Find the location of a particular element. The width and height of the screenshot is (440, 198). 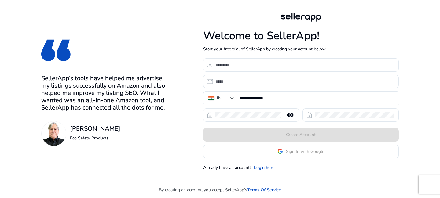

h3: SellerApp’s tools have helped me advertise my listings successfully on Amazon and also helped me ... is located at coordinates (106, 93).